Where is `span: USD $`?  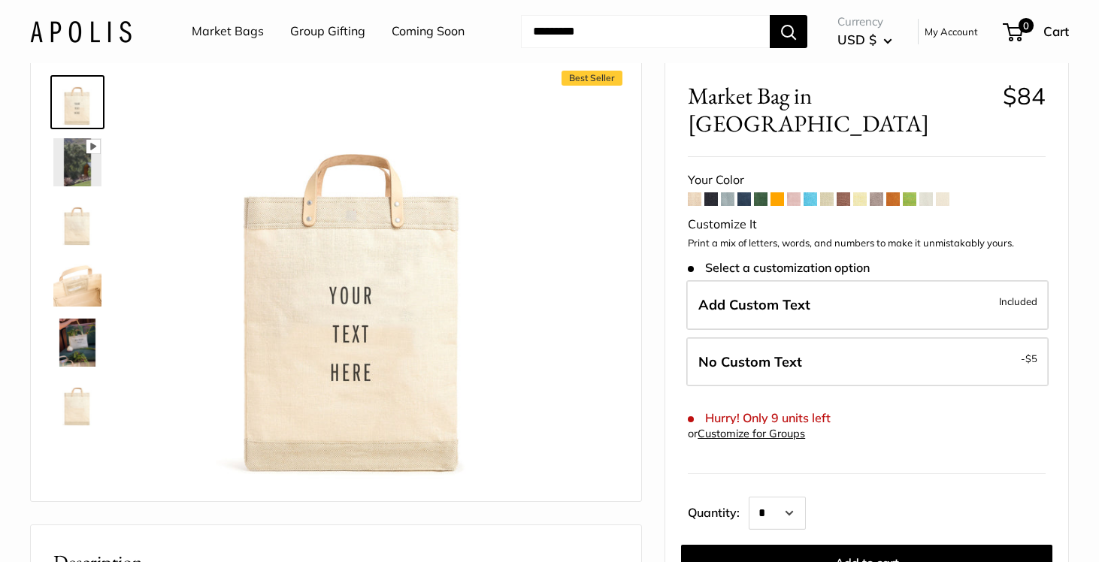 span: USD $ is located at coordinates (857, 39).